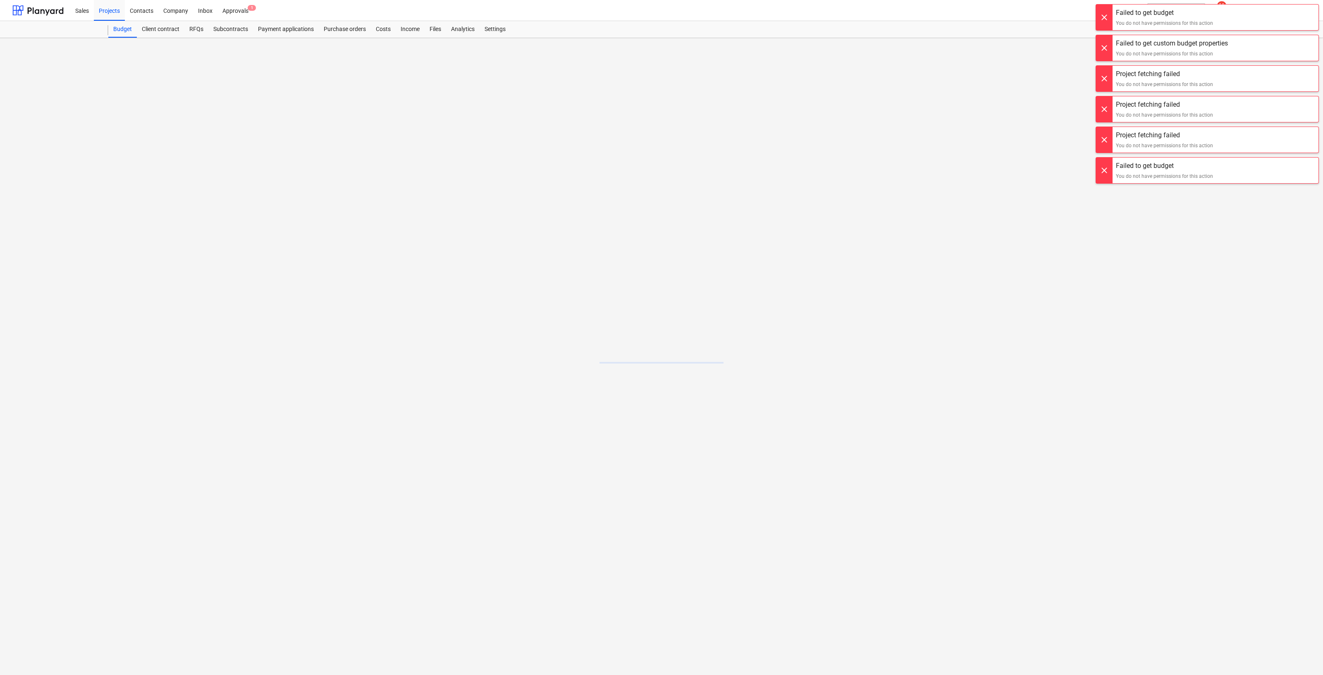 The height and width of the screenshot is (675, 1323). I want to click on div: Files, so click(435, 29).